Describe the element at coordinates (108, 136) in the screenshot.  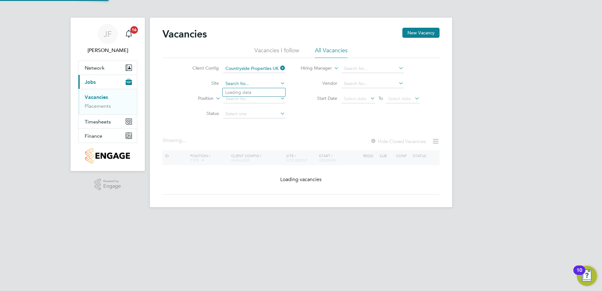
I see `button: Finance` at that location.